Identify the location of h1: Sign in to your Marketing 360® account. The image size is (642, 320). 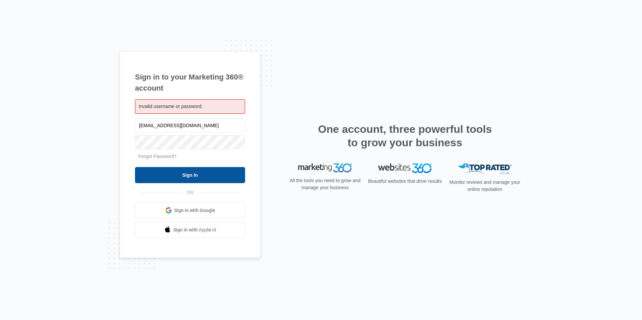
(190, 83).